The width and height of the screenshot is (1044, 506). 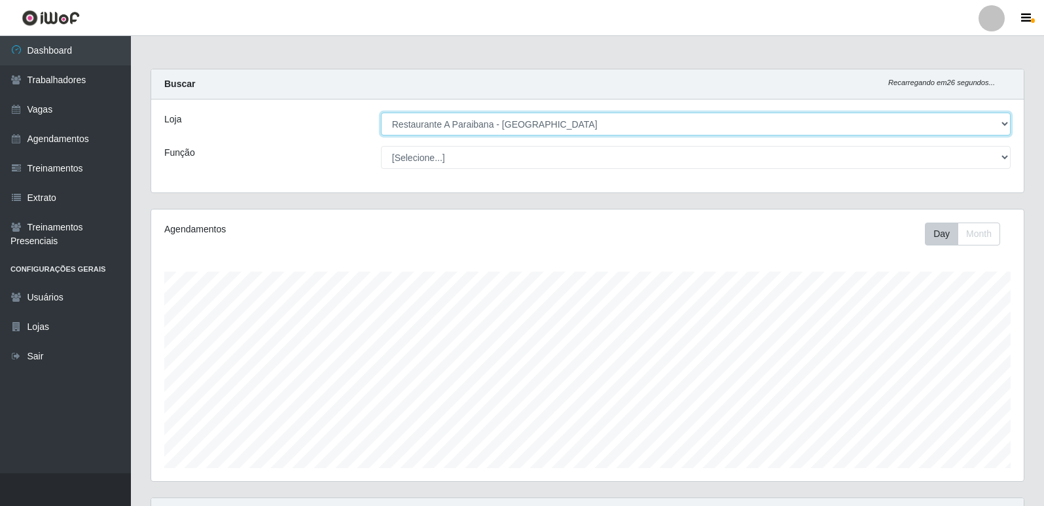 What do you see at coordinates (179, 152) in the screenshot?
I see `label: Função` at bounding box center [179, 152].